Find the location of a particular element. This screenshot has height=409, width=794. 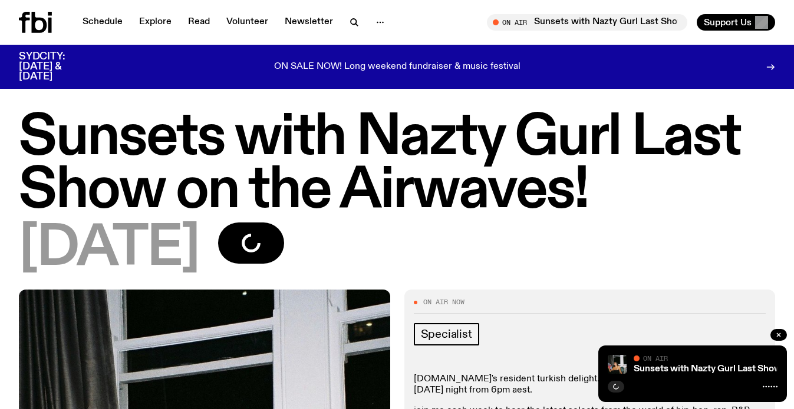

h1: Sunsets with Nazty Gurl Last Show on the Airwaves! is located at coordinates (396, 165).